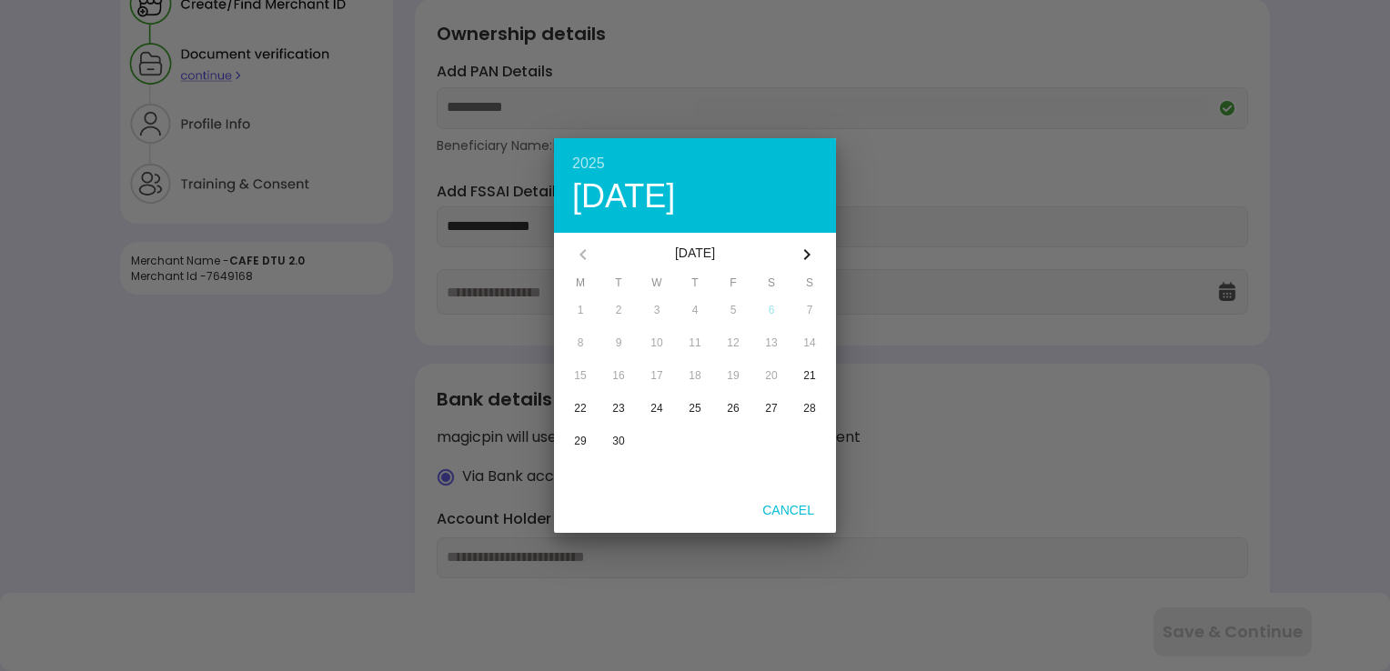  Describe the element at coordinates (580, 310) in the screenshot. I see `button: 1` at that location.